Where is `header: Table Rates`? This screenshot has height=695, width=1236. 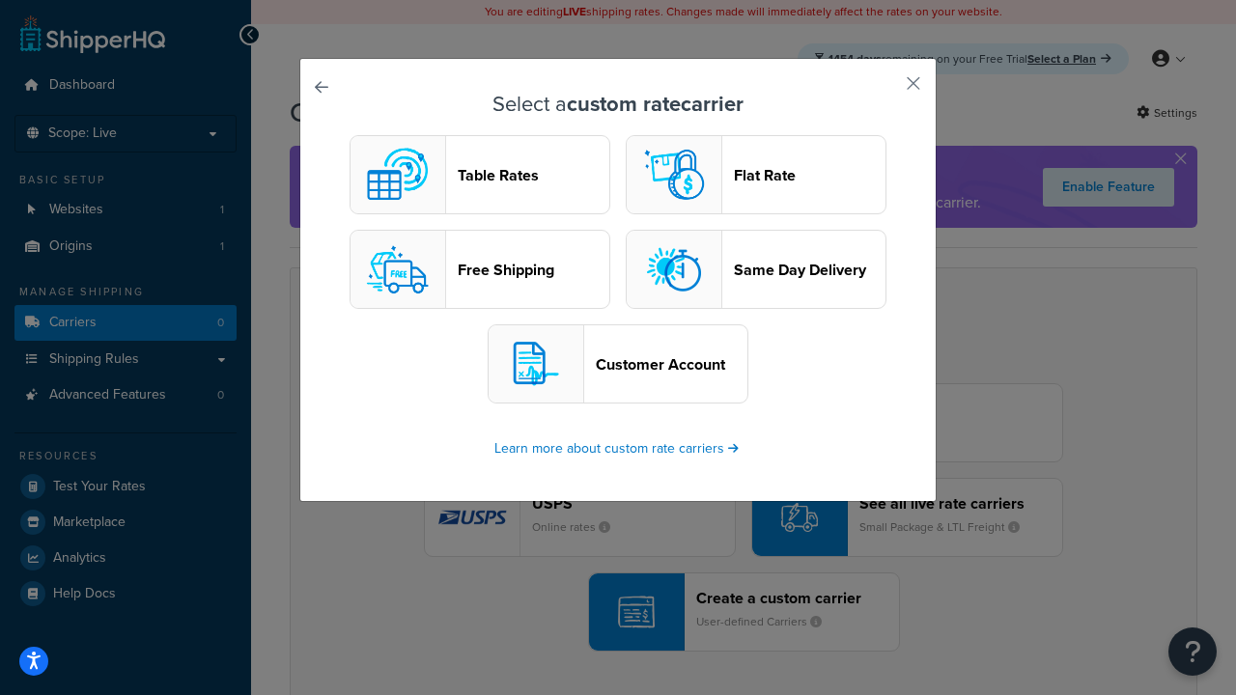
header: Table Rates is located at coordinates (533, 175).